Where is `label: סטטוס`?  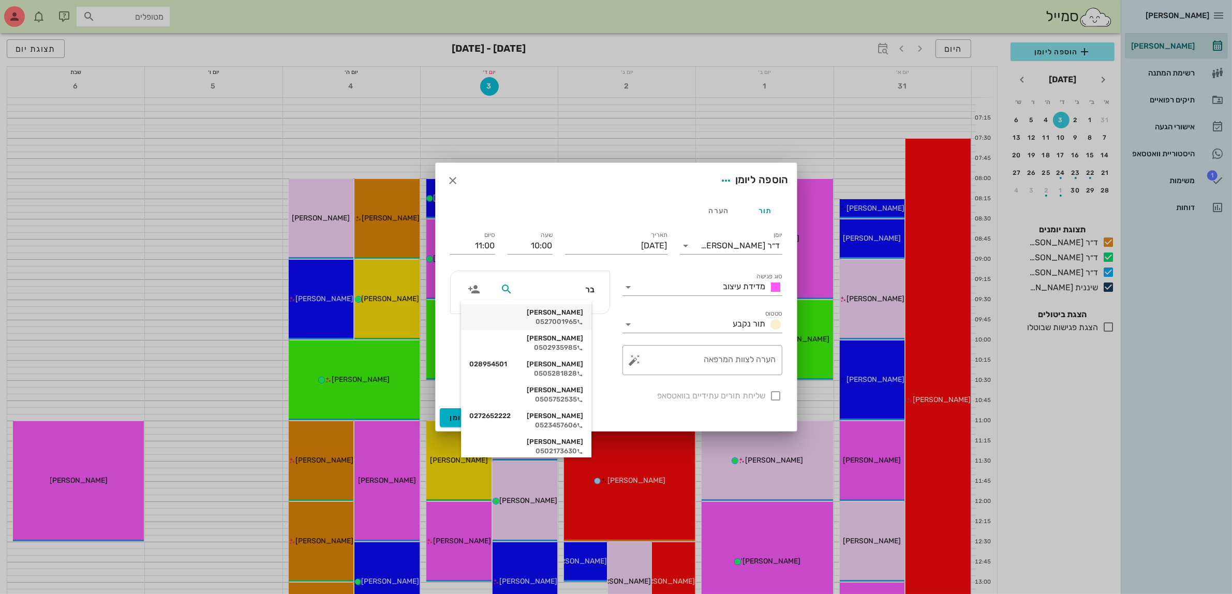 label: סטטוס is located at coordinates (774, 314).